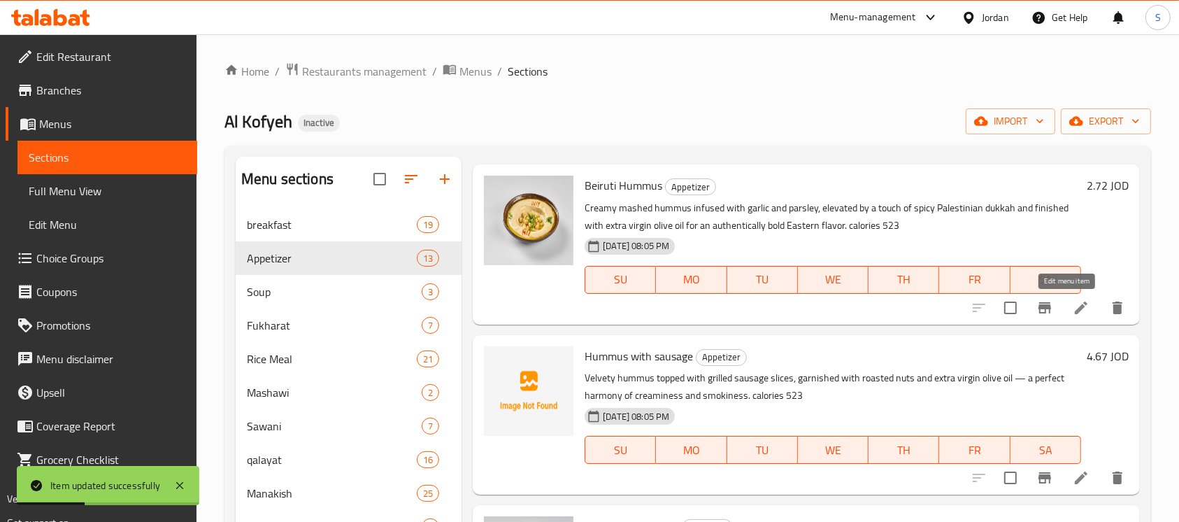 This screenshot has height=522, width=1179. What do you see at coordinates (111, 57) in the screenshot?
I see `span: Edit Restaurant` at bounding box center [111, 57].